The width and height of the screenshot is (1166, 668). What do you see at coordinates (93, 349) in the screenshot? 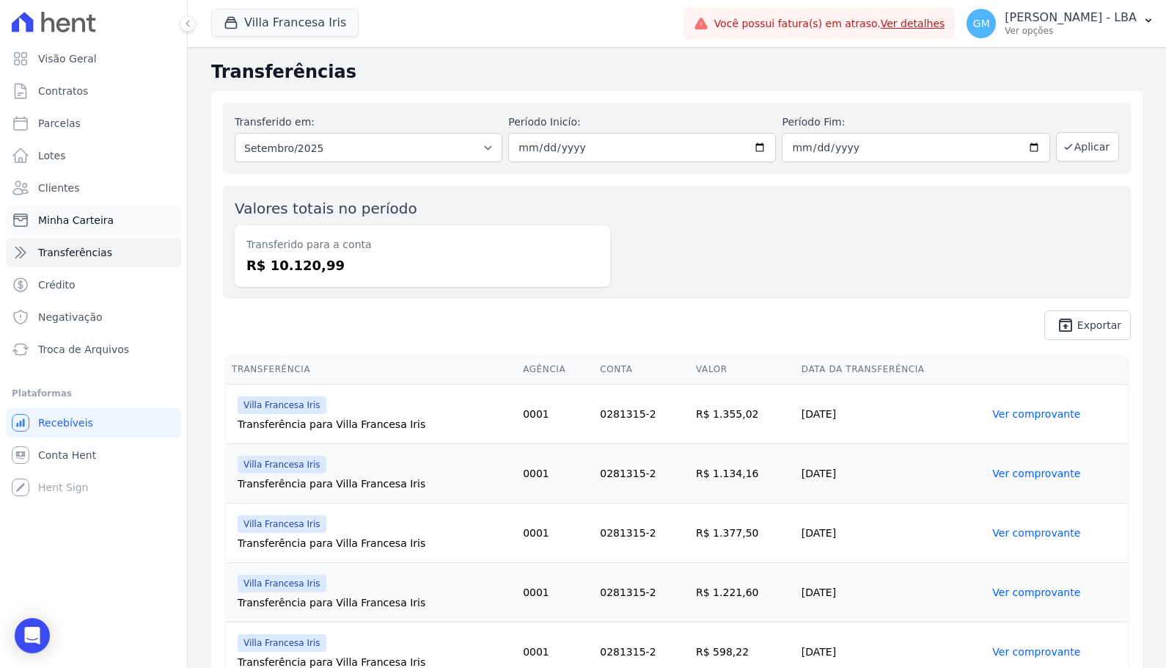
I see `a: Troca de Arquivos` at bounding box center [93, 349].